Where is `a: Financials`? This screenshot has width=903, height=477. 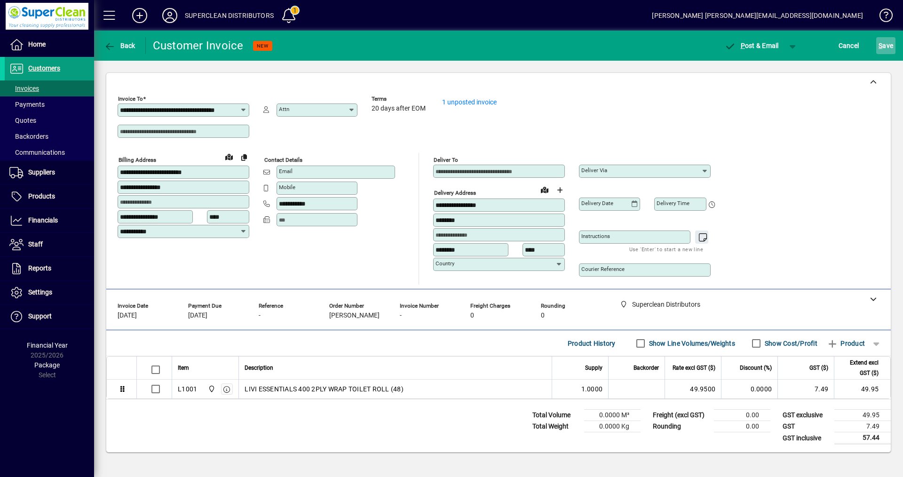 a: Financials is located at coordinates (49, 221).